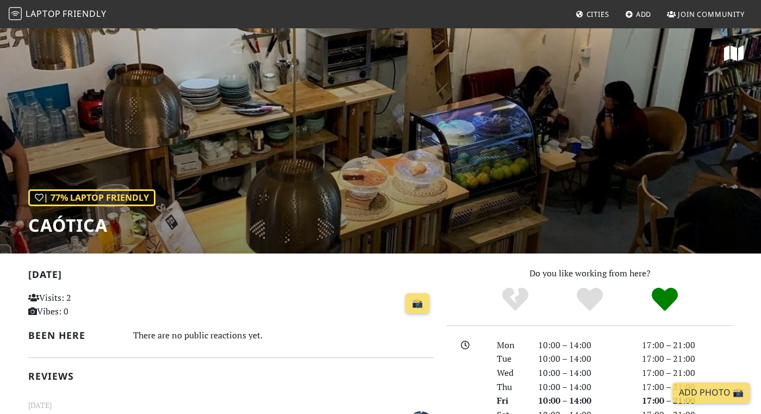  I want to click on div: Fri, so click(511, 401).